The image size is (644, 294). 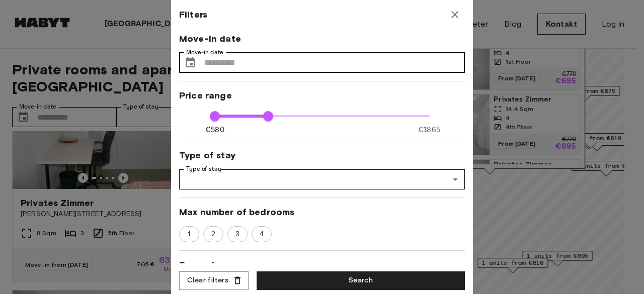 I want to click on button: Choose date, so click(x=190, y=63).